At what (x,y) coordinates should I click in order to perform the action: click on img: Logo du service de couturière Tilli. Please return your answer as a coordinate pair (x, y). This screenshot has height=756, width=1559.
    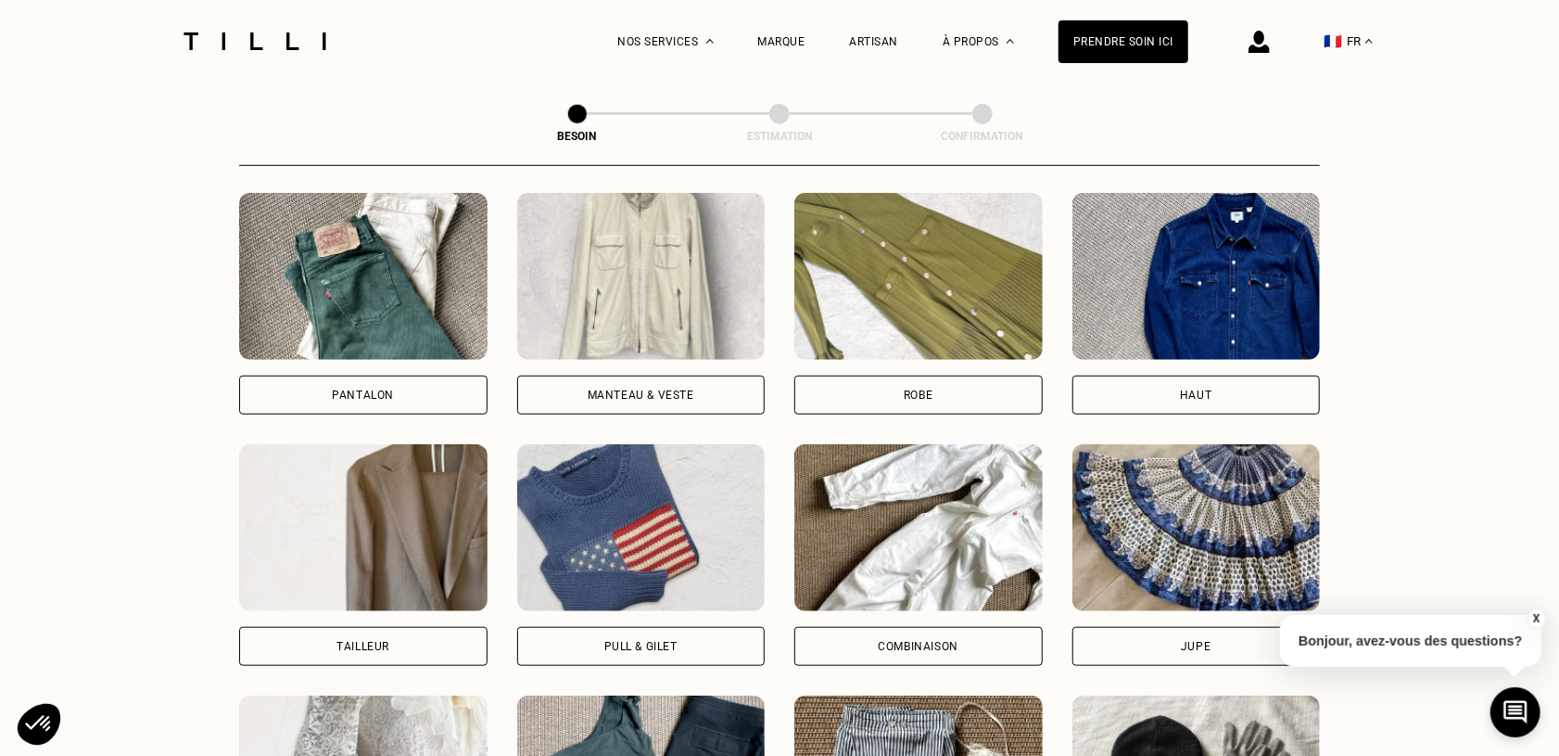
    Looking at the image, I should click on (255, 41).